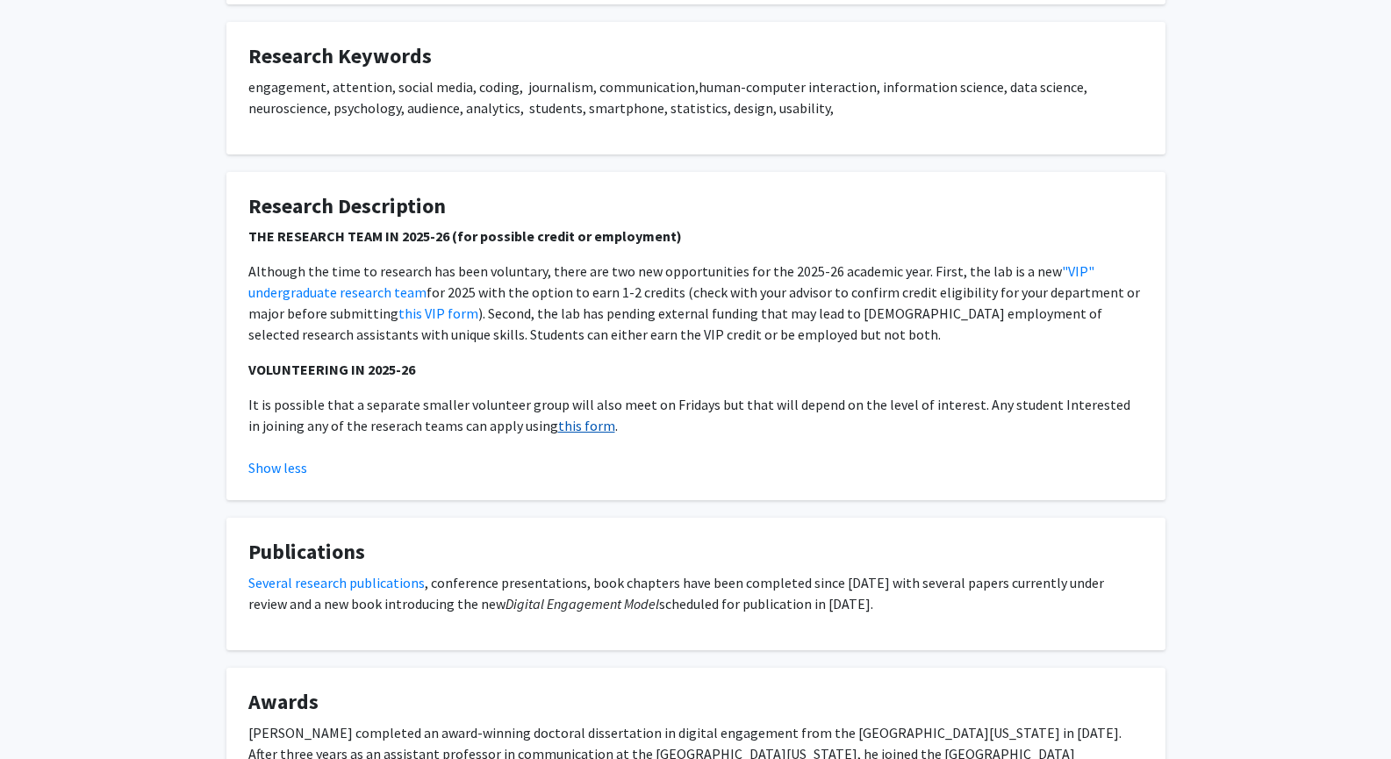 The image size is (1391, 759). I want to click on a: this form, so click(586, 426).